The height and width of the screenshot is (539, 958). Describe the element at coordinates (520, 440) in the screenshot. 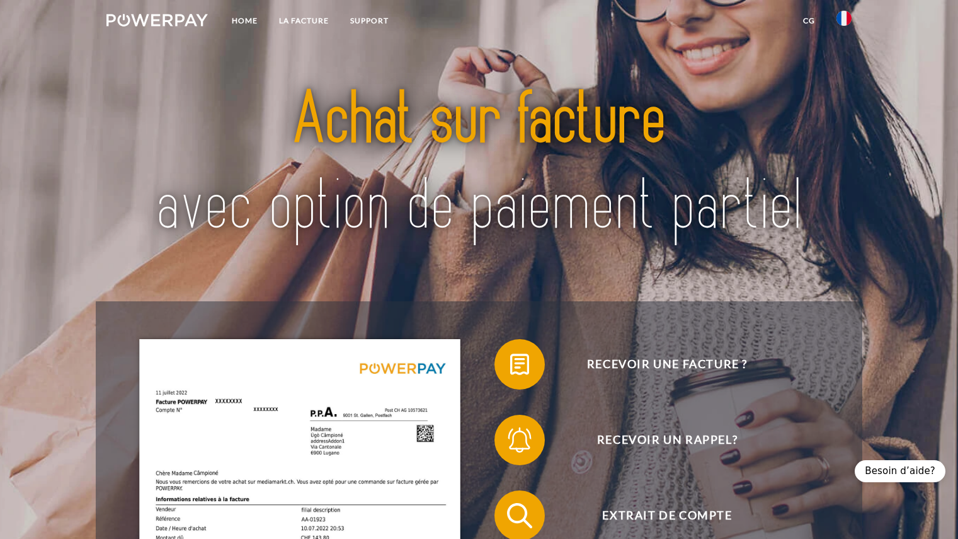

I see `img: qb_bell.svg` at that location.